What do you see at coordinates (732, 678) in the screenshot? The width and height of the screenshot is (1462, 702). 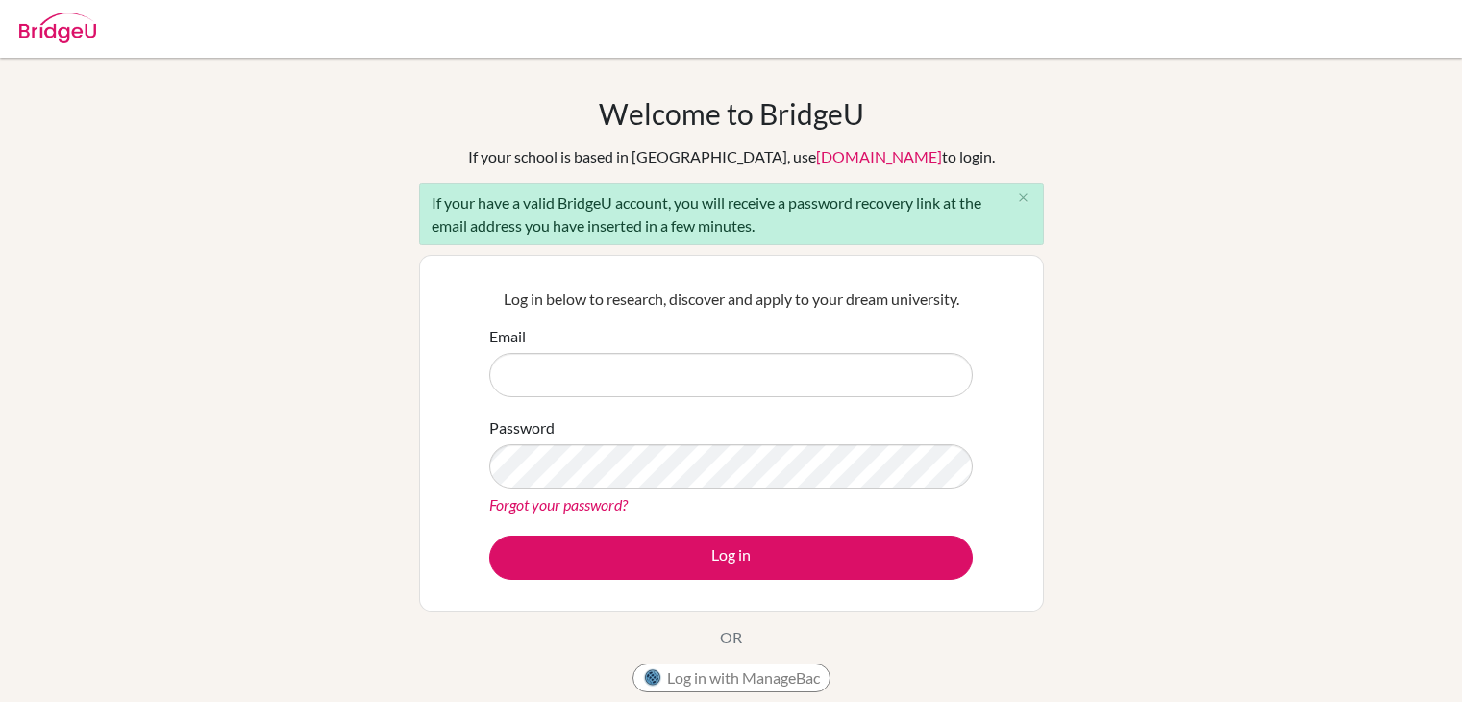 I see `button: Log in with ManageBac` at bounding box center [732, 678].